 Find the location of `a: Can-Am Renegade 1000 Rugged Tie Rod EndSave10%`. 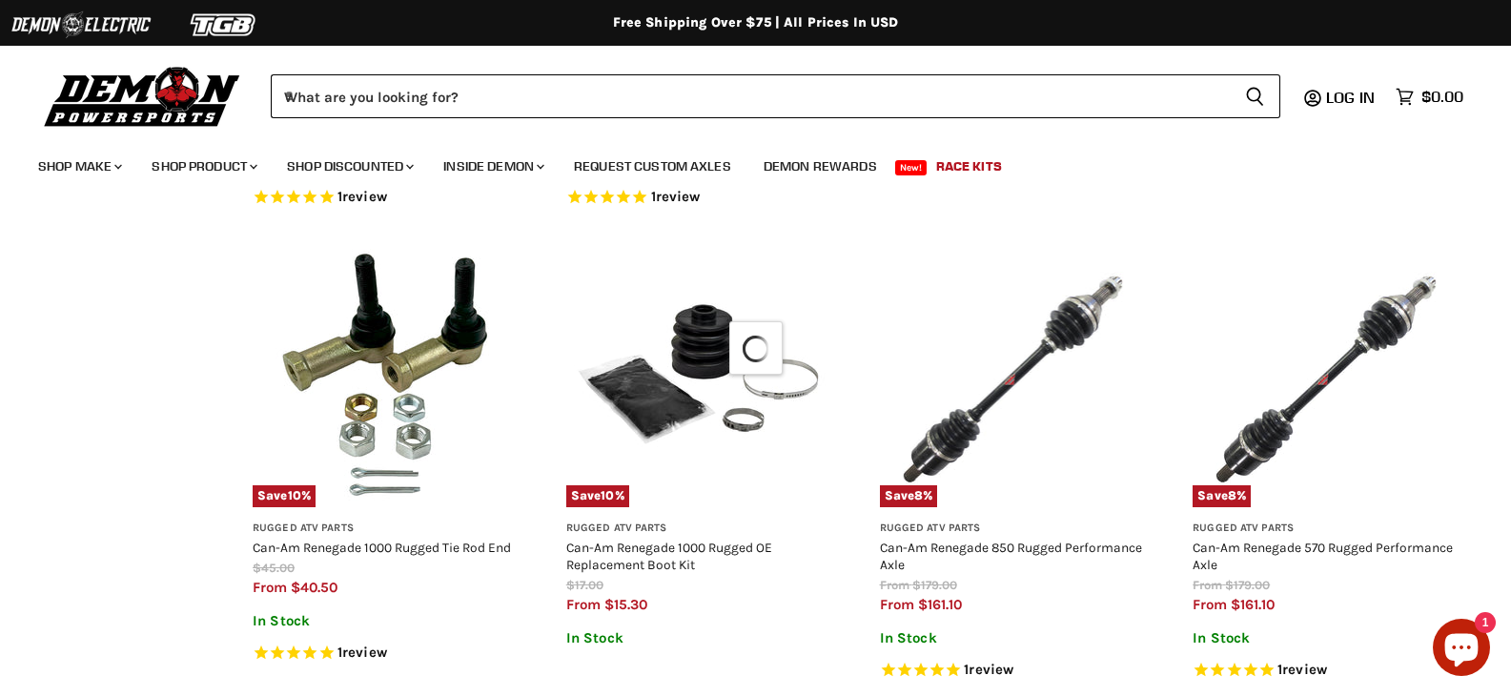

a: Can-Am Renegade 1000 Rugged Tie Rod EndSave10% is located at coordinates (385, 374).